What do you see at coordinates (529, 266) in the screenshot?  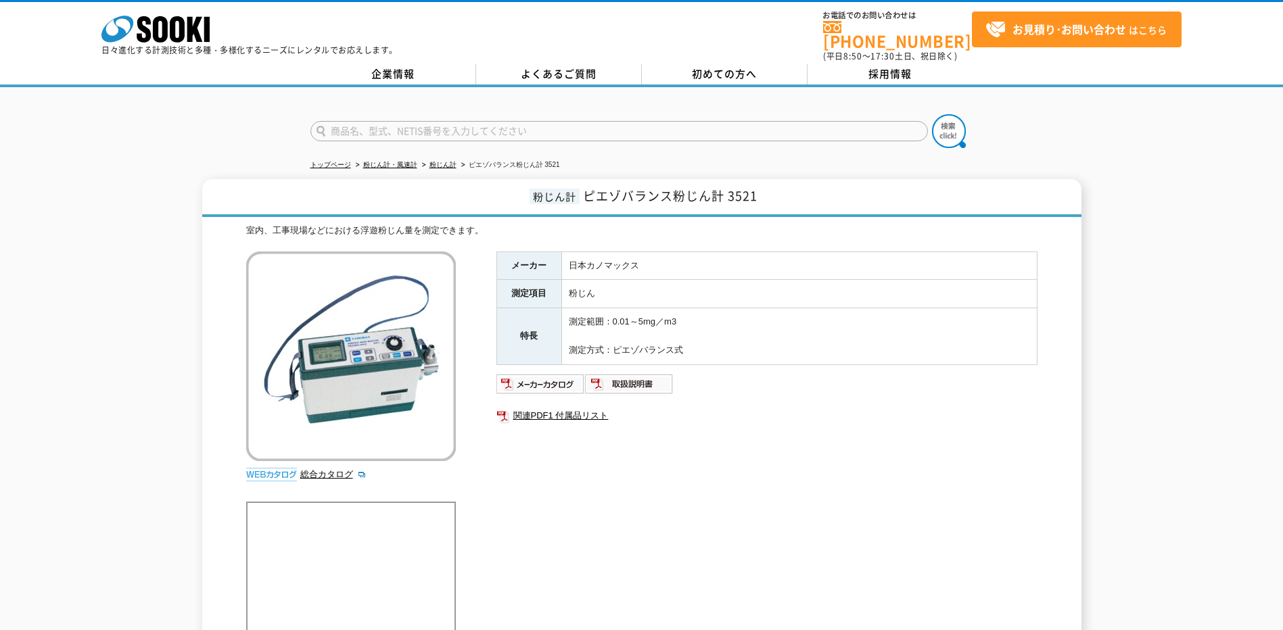 I see `th: メーカー` at bounding box center [529, 266].